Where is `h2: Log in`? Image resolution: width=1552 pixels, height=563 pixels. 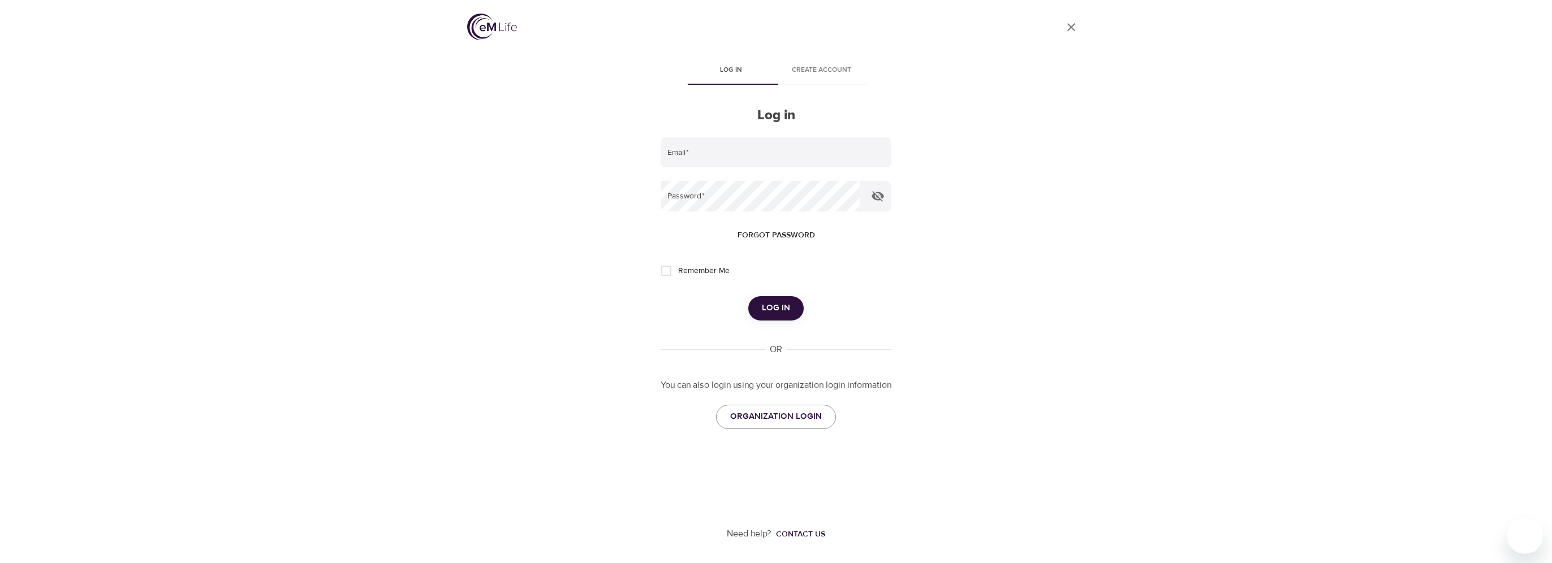 h2: Log in is located at coordinates (776, 115).